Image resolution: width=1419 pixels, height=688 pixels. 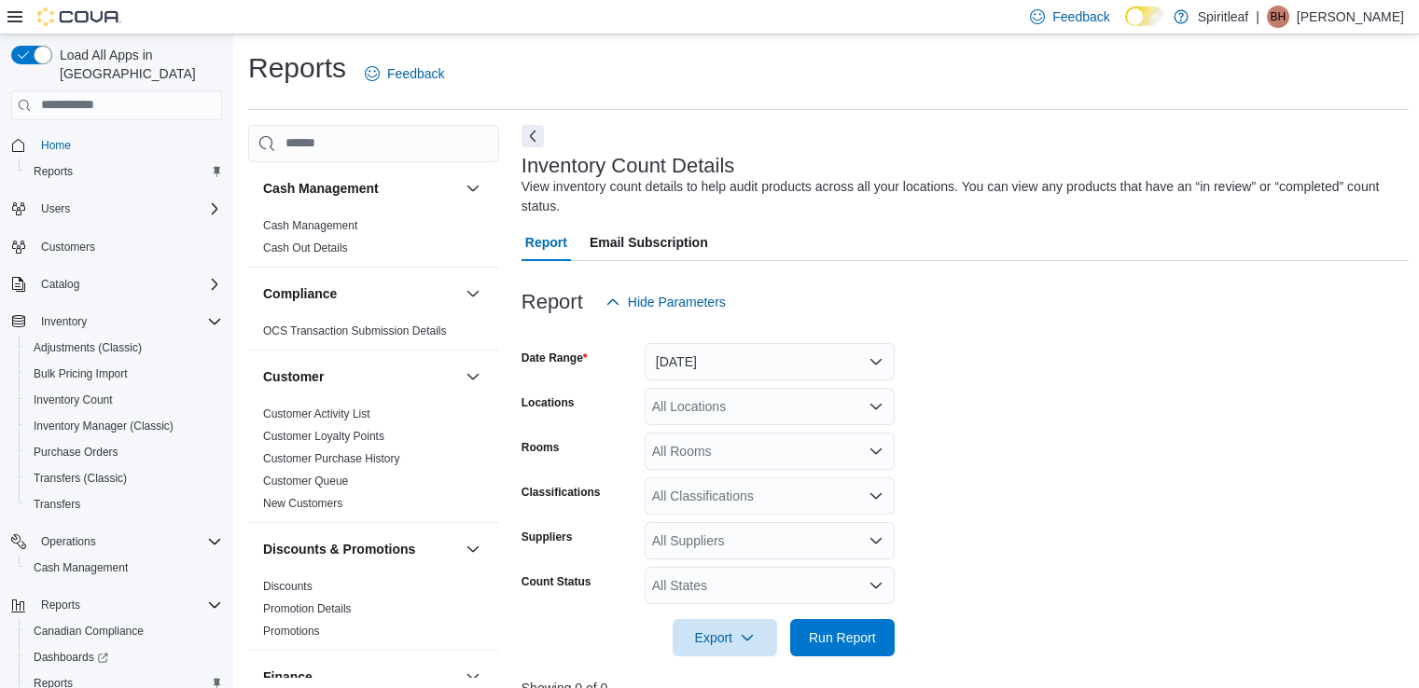 I want to click on button: Adjustments (Classic), so click(x=124, y=348).